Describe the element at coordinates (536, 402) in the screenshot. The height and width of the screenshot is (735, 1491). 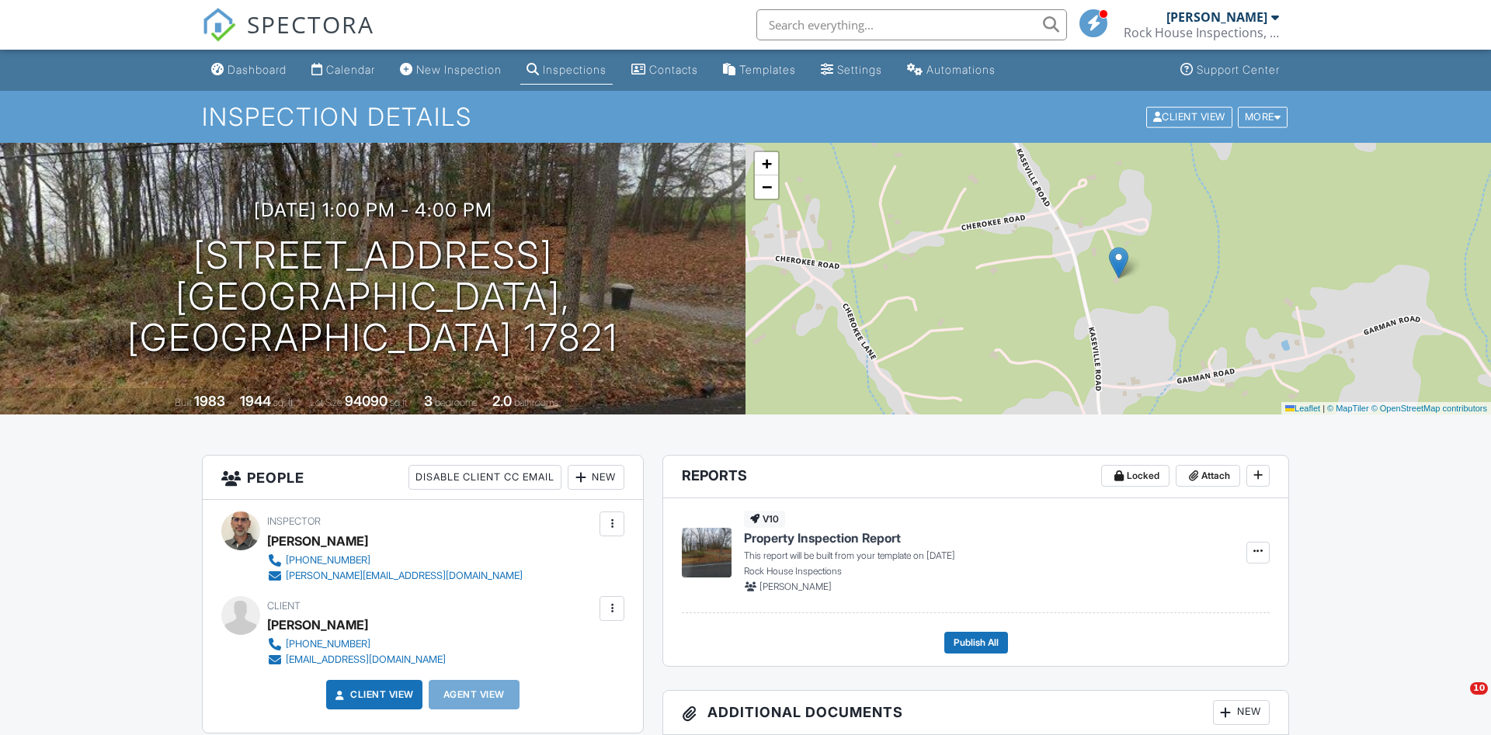
I see `span: bathrooms` at that location.